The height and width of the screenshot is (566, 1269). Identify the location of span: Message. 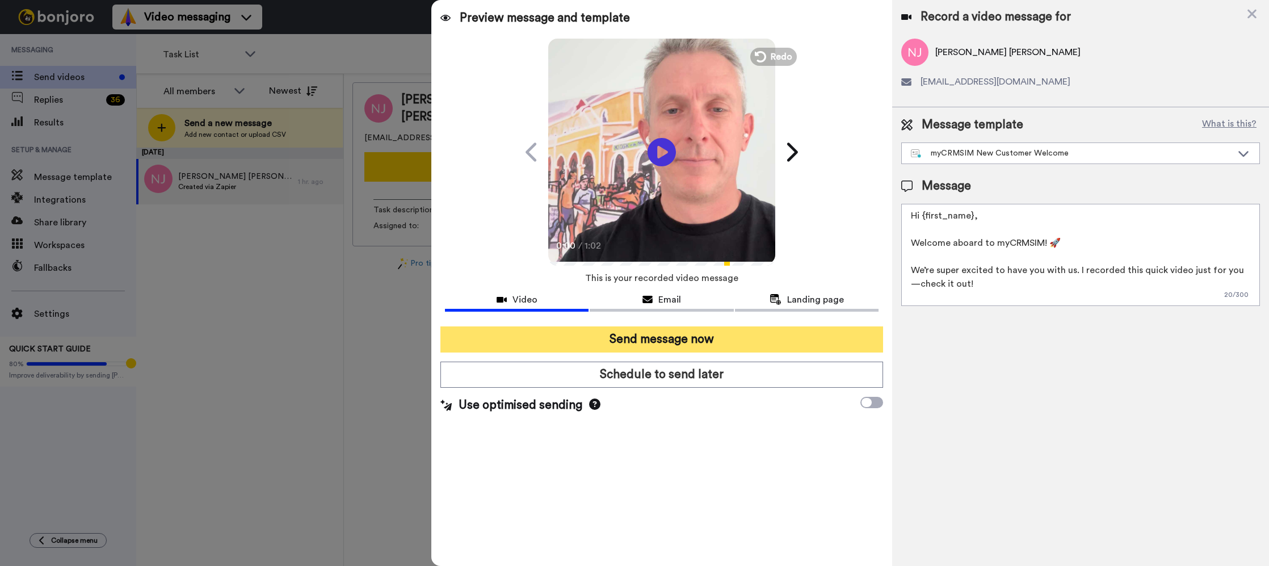
(946, 186).